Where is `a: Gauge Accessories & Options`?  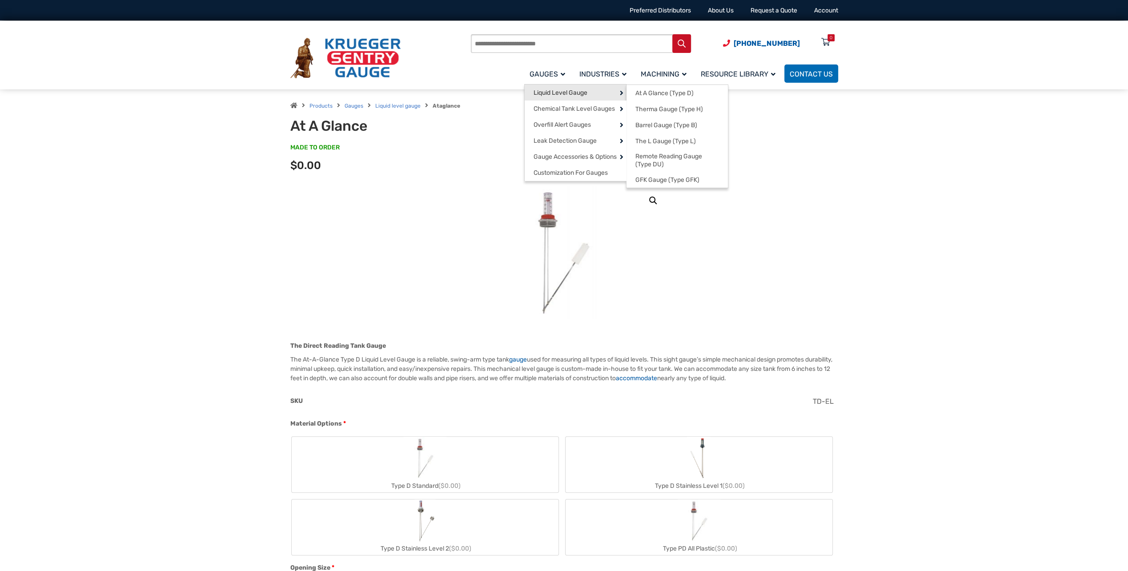 a: Gauge Accessories & Options is located at coordinates (575, 156).